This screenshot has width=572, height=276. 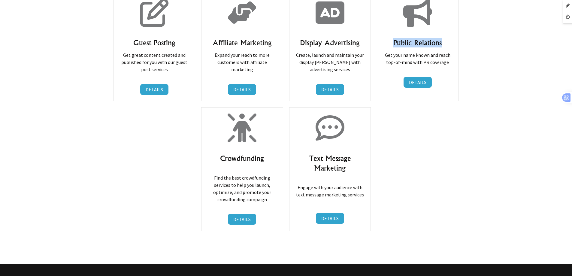 What do you see at coordinates (418, 43) in the screenshot?
I see `h3: Public Relations` at bounding box center [418, 43].